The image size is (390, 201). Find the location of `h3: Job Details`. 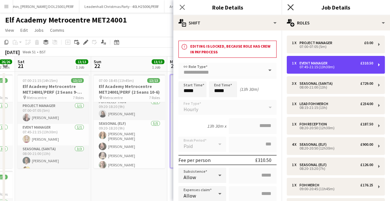

h3: Job Details is located at coordinates (335, 7).